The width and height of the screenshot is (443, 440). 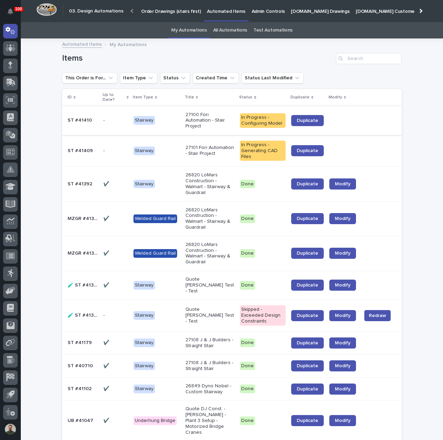 I want to click on p: MZGR #41390, so click(x=83, y=253).